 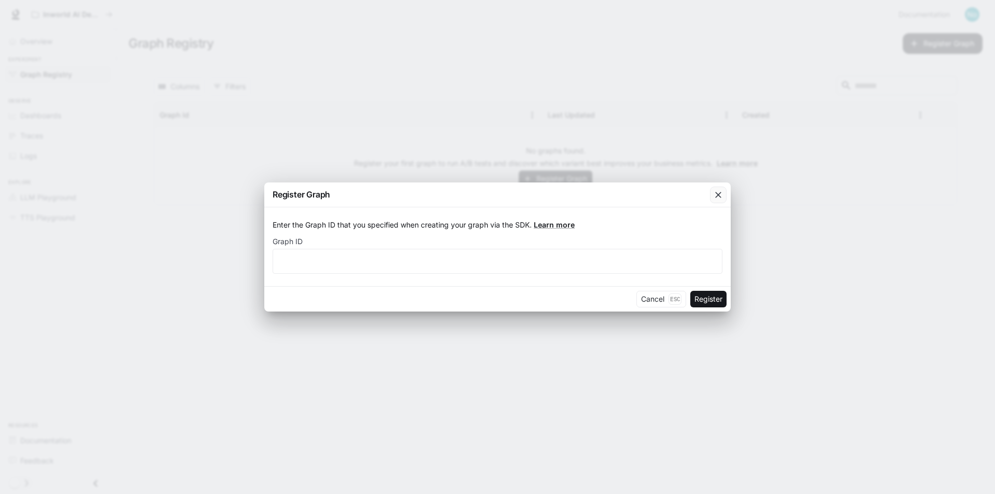 What do you see at coordinates (497, 225) in the screenshot?
I see `p: Enter the Graph ID that you specified when creating your graph via the SDK.` at bounding box center [497, 225].